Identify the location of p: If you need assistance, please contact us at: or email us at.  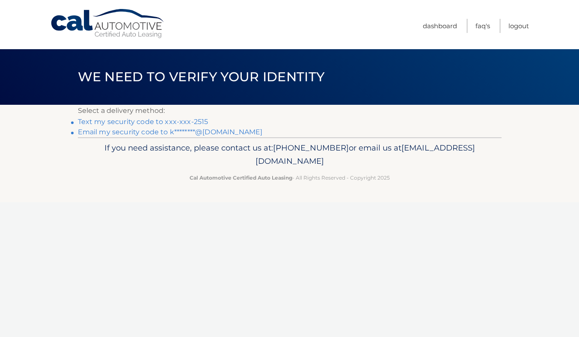
(290, 155).